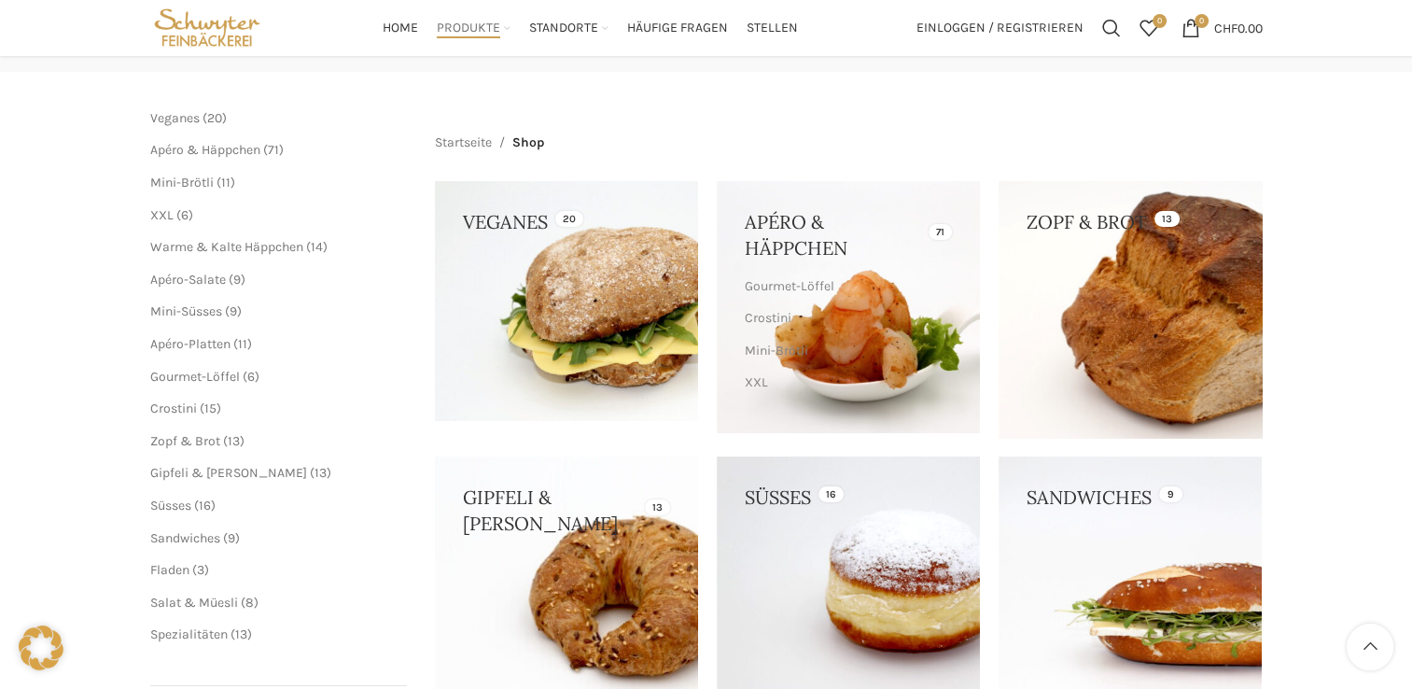 The height and width of the screenshot is (689, 1412). Describe the element at coordinates (161, 215) in the screenshot. I see `span: XXL` at that location.